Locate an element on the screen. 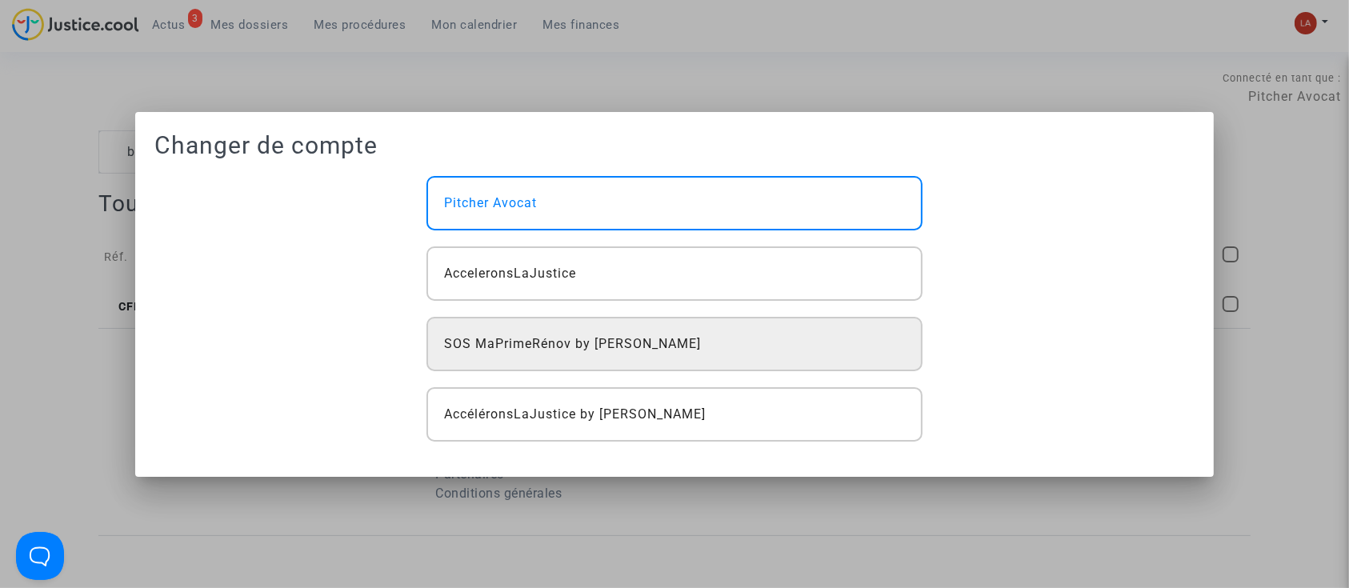 This screenshot has width=1349, height=588. span: AcceleronsLaJustice is located at coordinates (510, 274).